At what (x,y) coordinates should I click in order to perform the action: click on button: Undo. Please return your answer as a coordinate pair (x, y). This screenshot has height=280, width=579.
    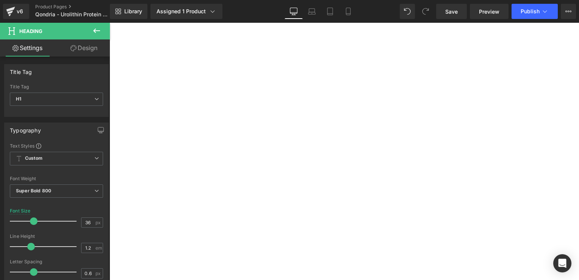
    Looking at the image, I should click on (407, 11).